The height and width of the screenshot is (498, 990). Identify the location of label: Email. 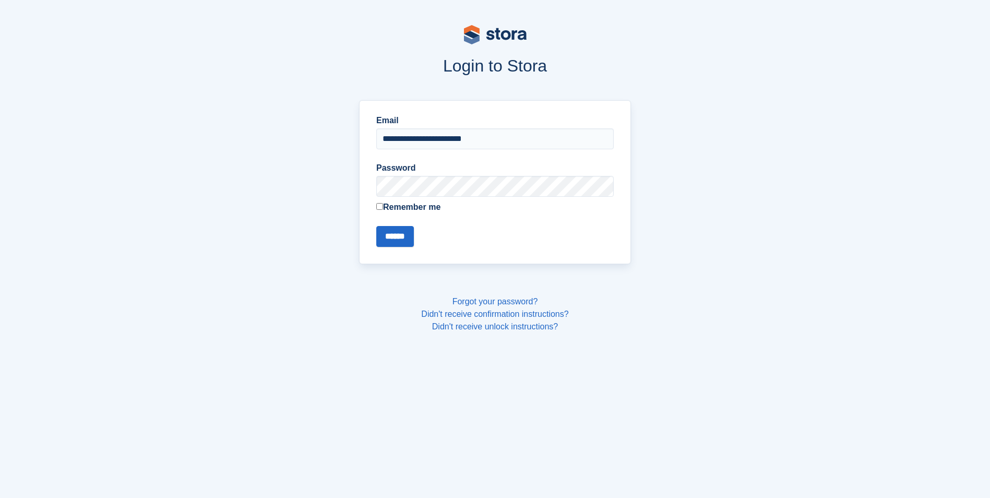
(495, 120).